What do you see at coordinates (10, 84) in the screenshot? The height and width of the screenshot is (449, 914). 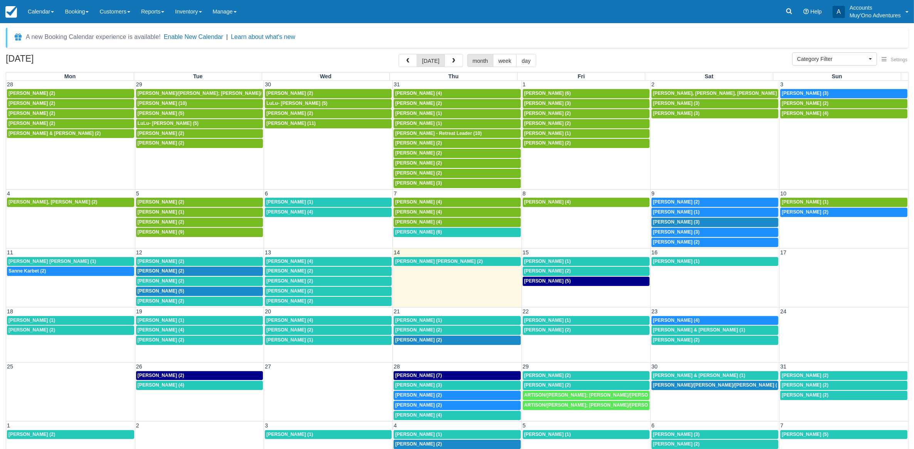 I see `span: 28` at bounding box center [10, 84].